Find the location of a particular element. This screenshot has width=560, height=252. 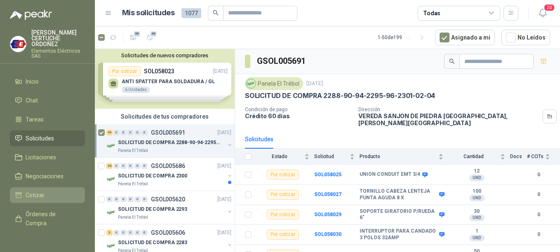

b: 1 is located at coordinates (477, 232).